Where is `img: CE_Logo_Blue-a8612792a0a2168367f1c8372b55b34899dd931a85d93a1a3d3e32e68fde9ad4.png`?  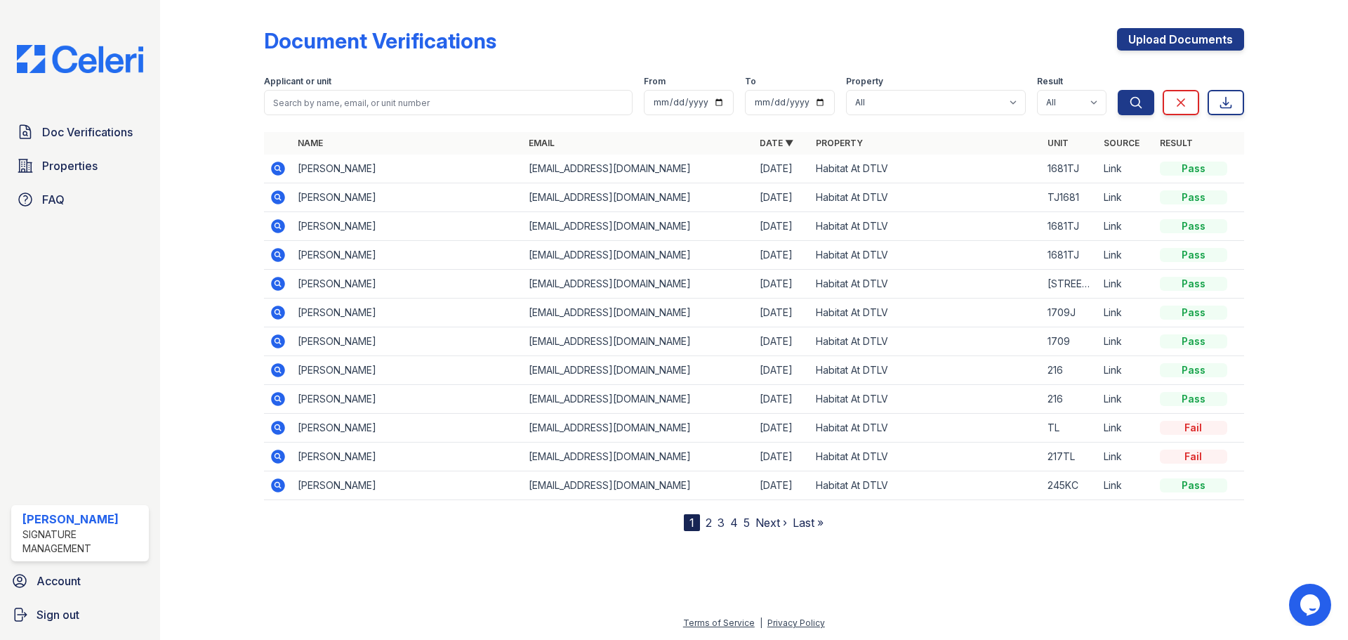 img: CE_Logo_Blue-a8612792a0a2168367f1c8372b55b34899dd931a85d93a1a3d3e32e68fde9ad4.png is located at coordinates (80, 59).